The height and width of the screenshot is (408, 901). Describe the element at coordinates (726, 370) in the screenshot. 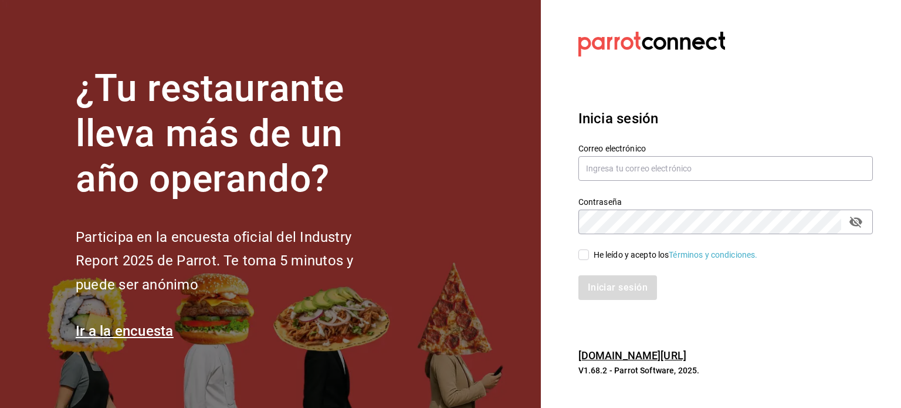

I see `p: V1.68.2 - Parrot Software, 2025.` at that location.